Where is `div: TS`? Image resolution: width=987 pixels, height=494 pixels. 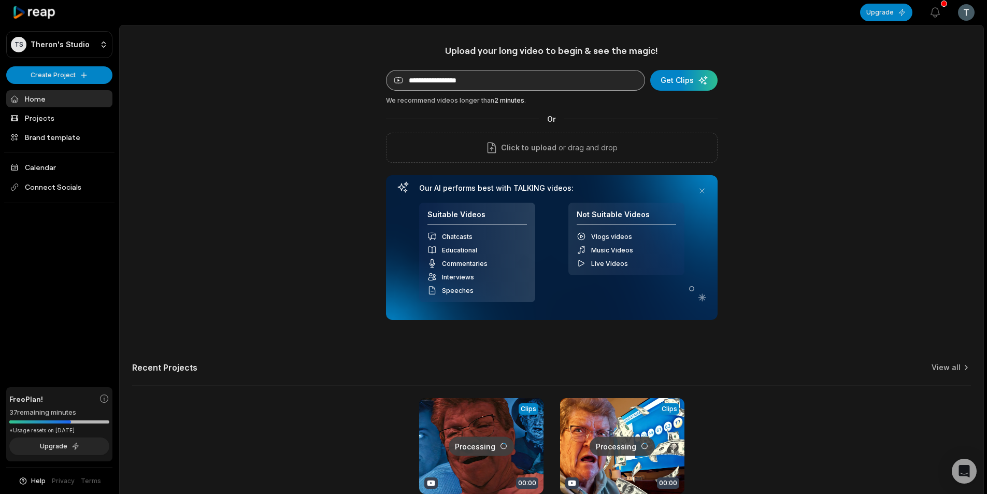
div: TS is located at coordinates (19, 45).